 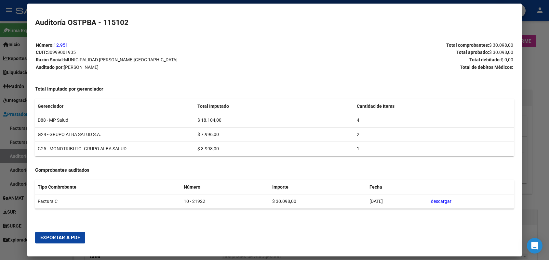 What do you see at coordinates (225, 202) in the screenshot?
I see `td: 10 - 21922` at bounding box center [225, 202].